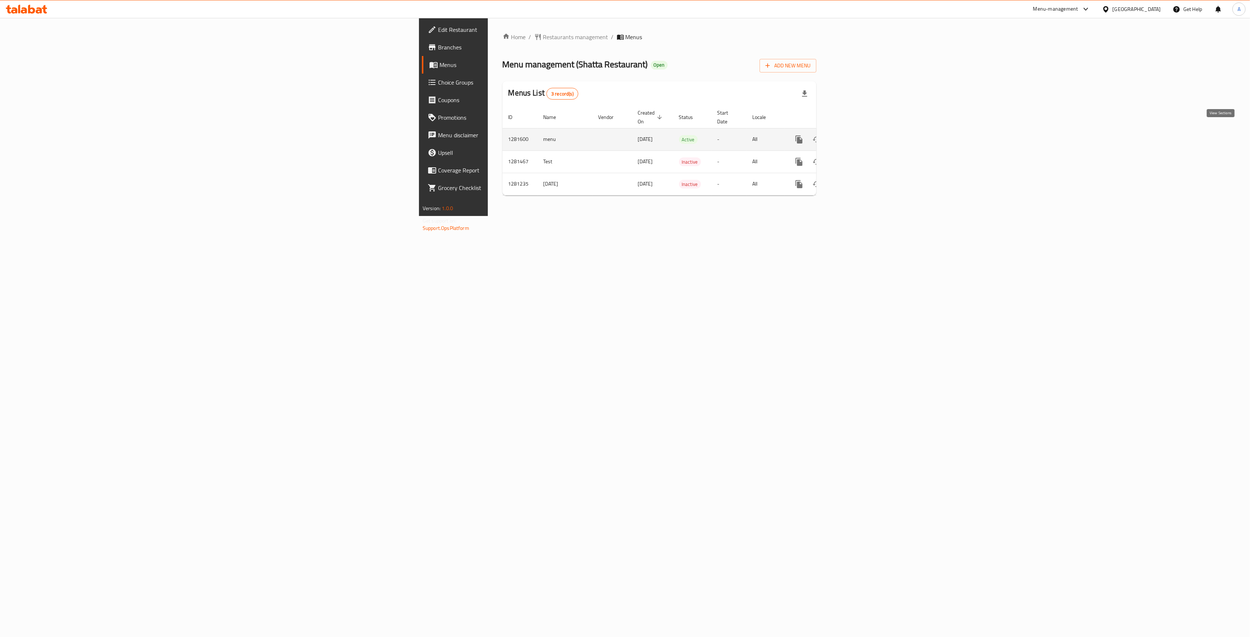 The image size is (1250, 637). What do you see at coordinates (515, 117) in the screenshot?
I see `span: ID` at bounding box center [515, 117].